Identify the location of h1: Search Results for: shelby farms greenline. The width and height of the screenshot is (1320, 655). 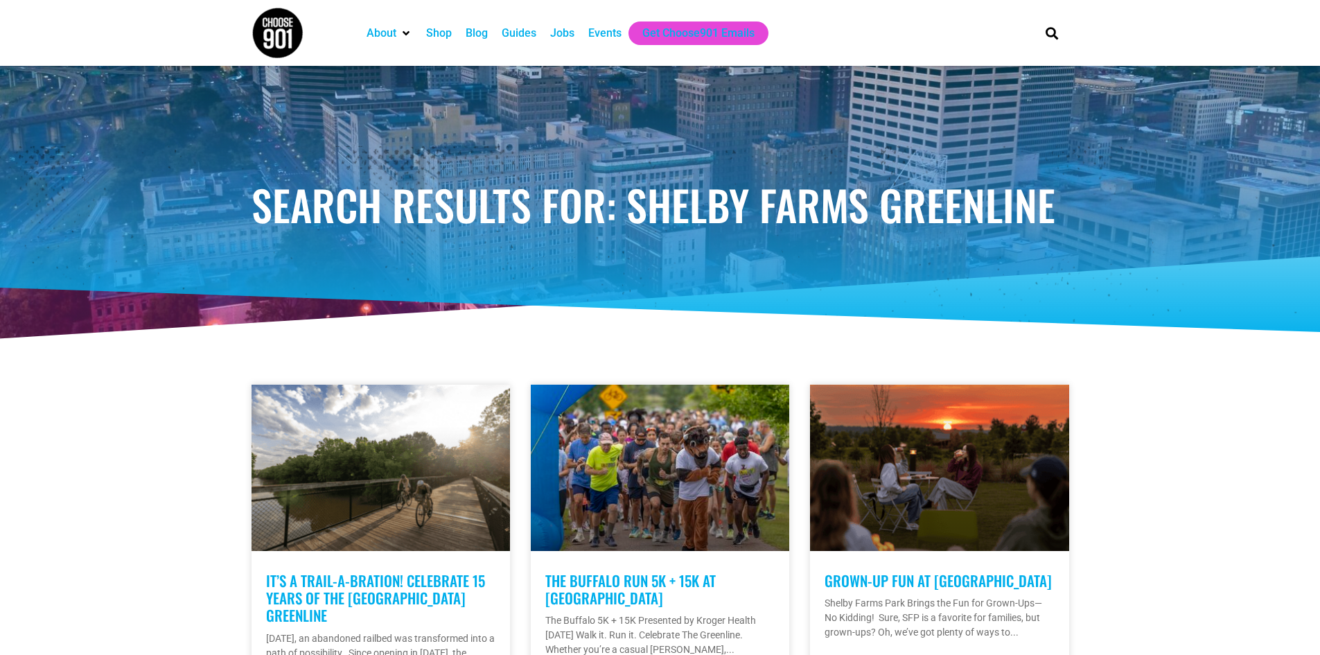
(660, 204).